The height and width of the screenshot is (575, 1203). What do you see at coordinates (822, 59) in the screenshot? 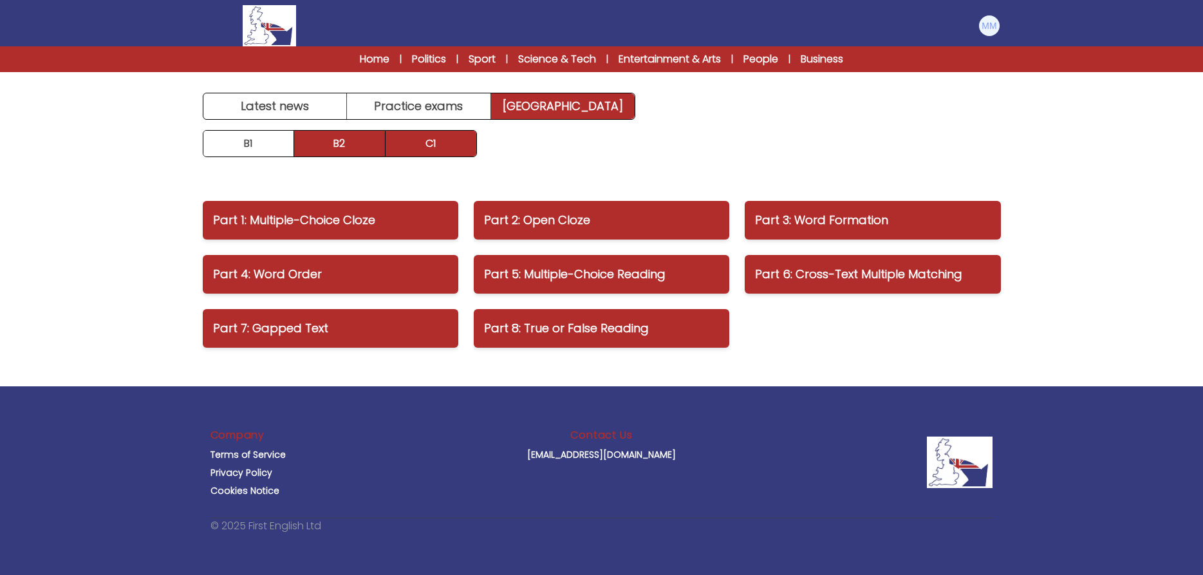
I see `a: Business` at bounding box center [822, 59].